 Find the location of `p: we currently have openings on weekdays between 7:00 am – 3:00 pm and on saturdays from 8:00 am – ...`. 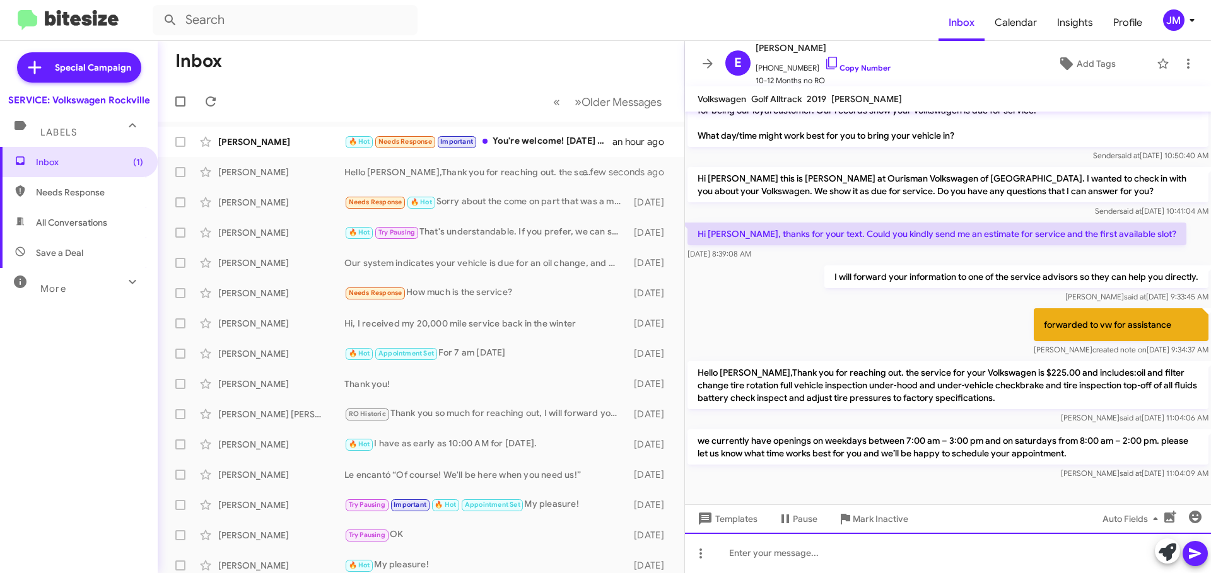

p: we currently have openings on weekdays between 7:00 am – 3:00 pm and on saturdays from 8:00 am – ... is located at coordinates (948, 447).